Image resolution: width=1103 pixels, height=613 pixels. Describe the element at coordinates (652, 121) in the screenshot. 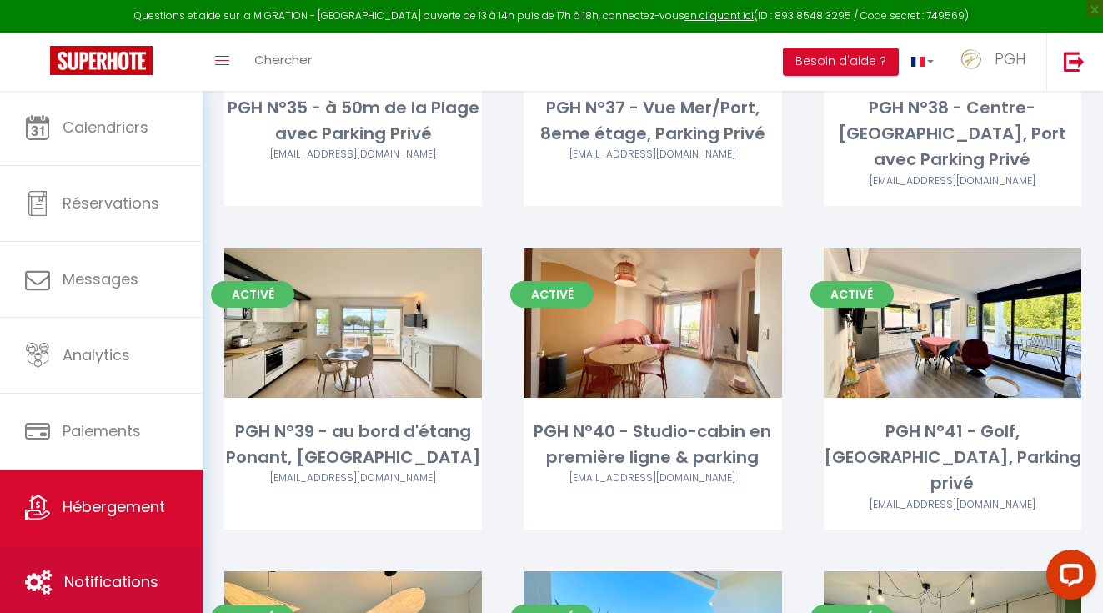

I see `div: PGH N°37 - Vue Mer/Port, 8eme étage, Parking Privé` at that location.